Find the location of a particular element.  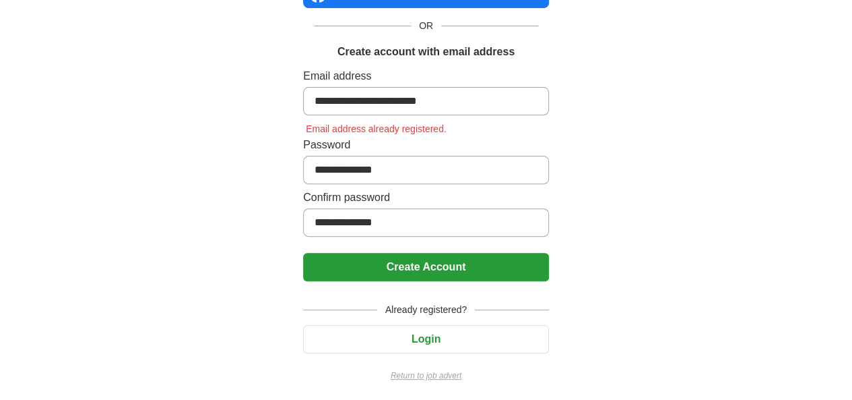

label: Confirm password is located at coordinates (426, 197).